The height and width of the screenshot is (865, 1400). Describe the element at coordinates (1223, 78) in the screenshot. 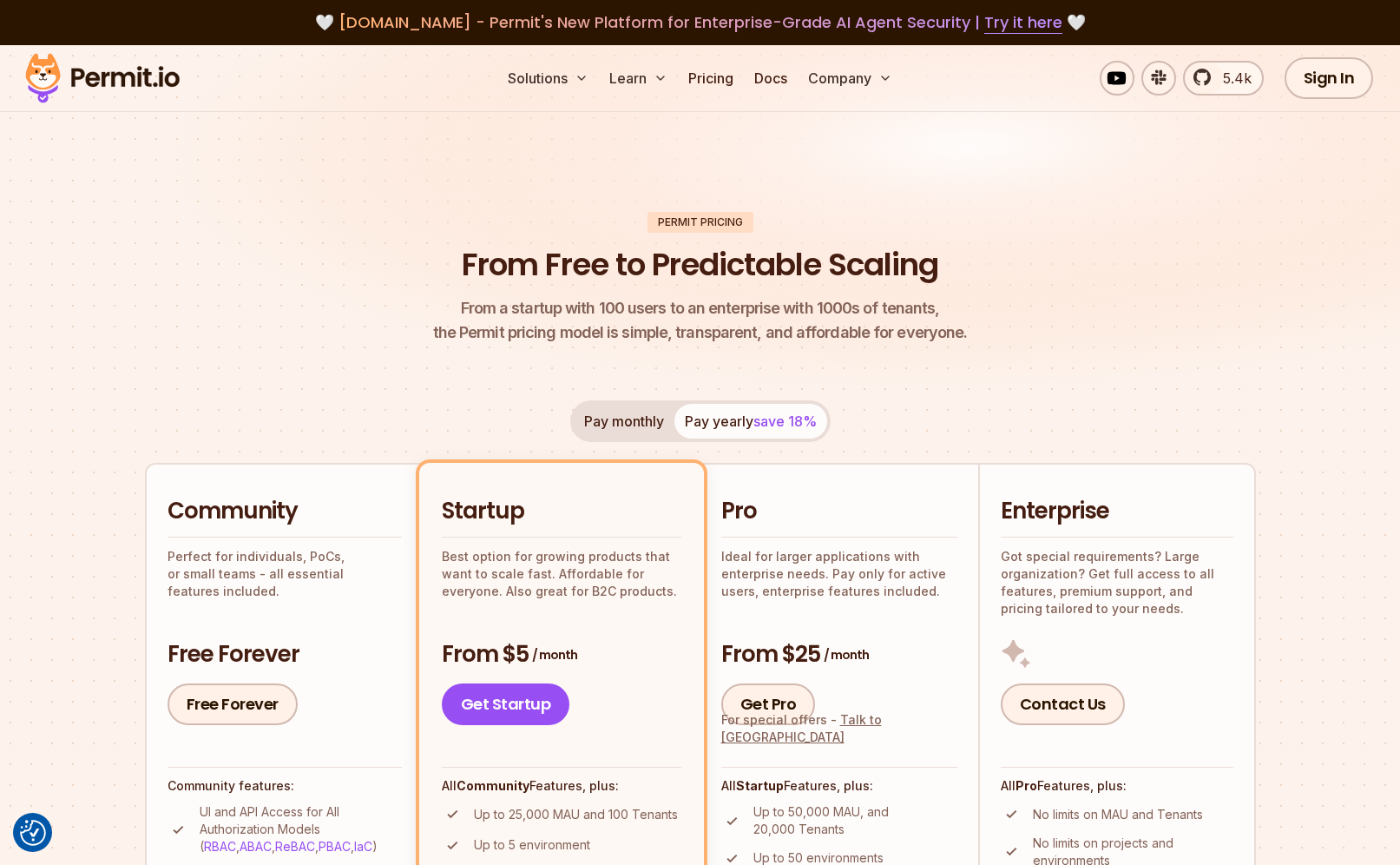

I see `a: 5.4k` at that location.